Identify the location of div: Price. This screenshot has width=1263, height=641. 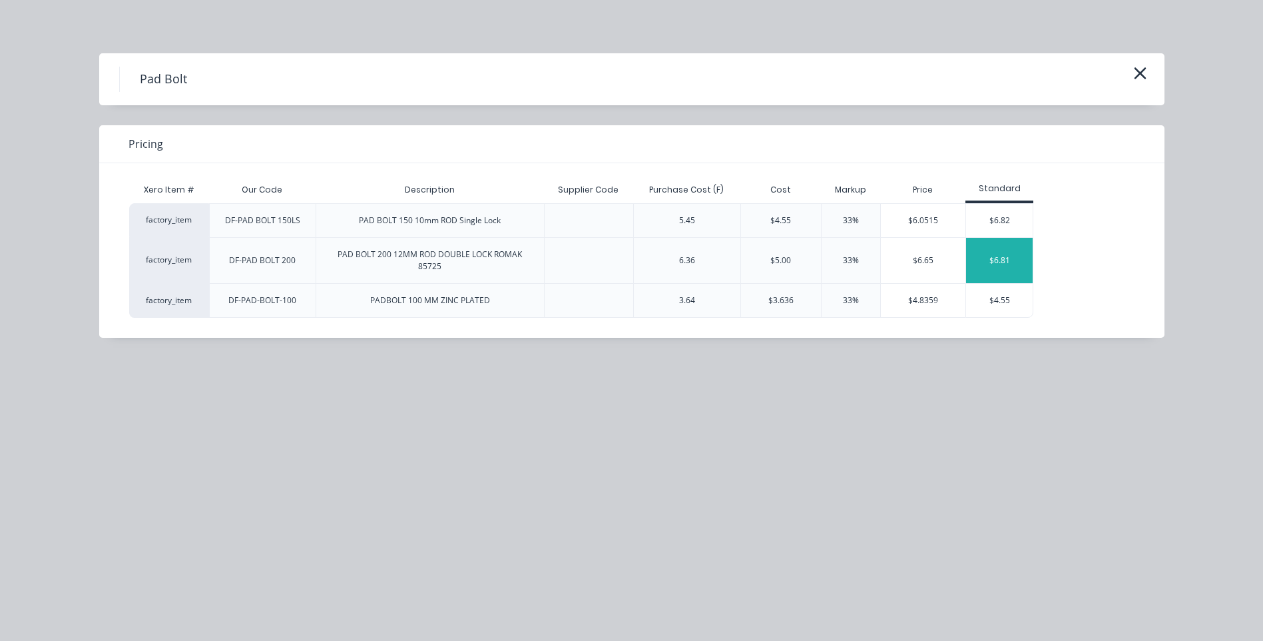
(923, 190).